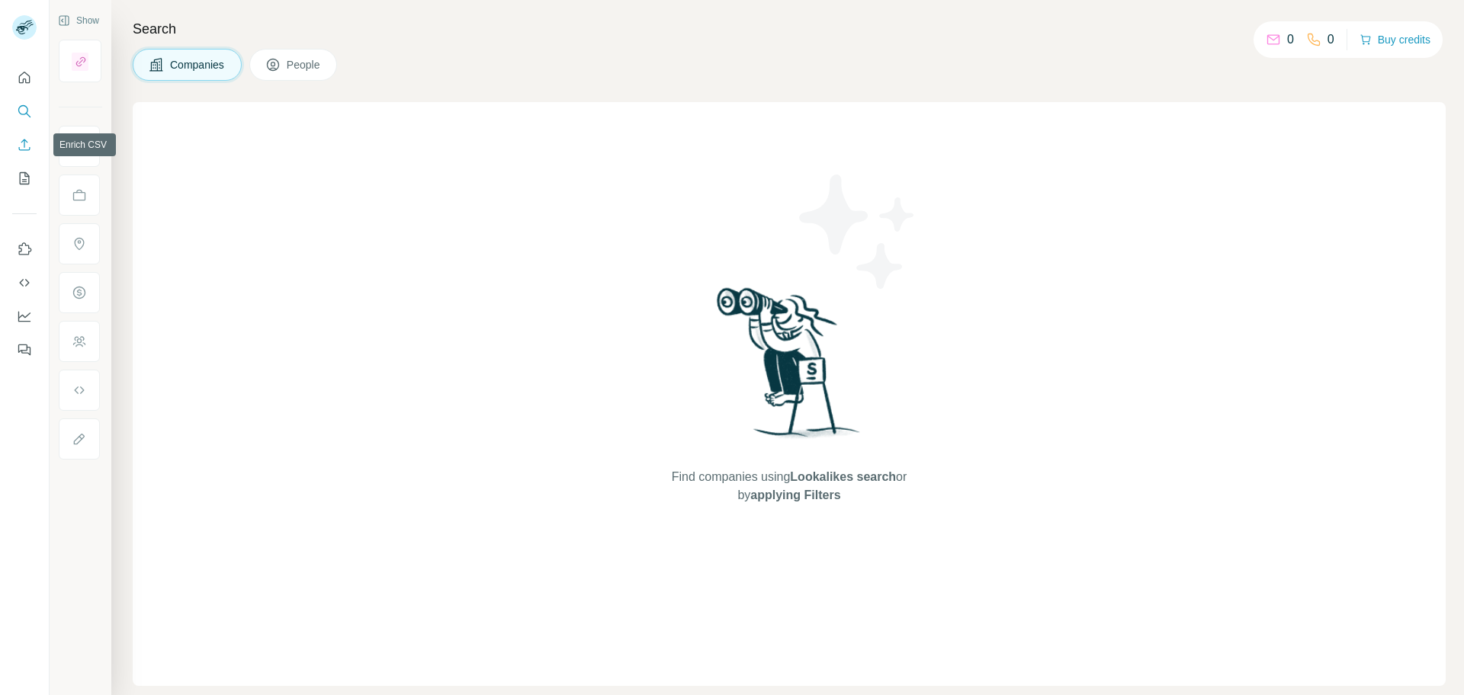  Describe the element at coordinates (24, 145) in the screenshot. I see `button: Enrich CSV` at that location.